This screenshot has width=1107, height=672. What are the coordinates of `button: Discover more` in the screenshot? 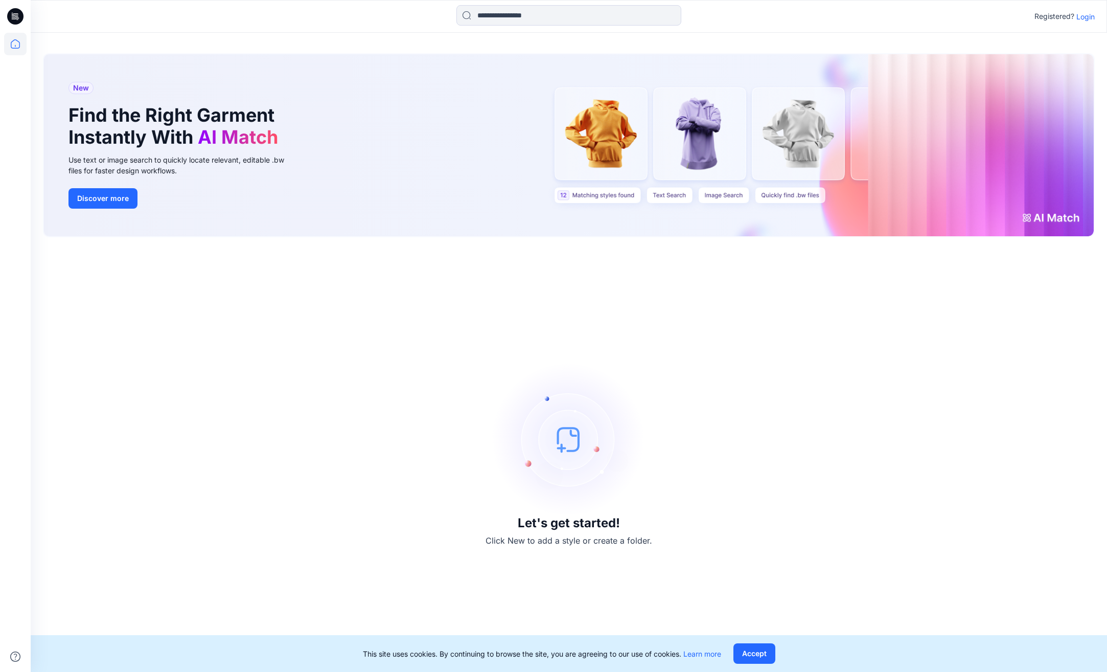 It's located at (103, 198).